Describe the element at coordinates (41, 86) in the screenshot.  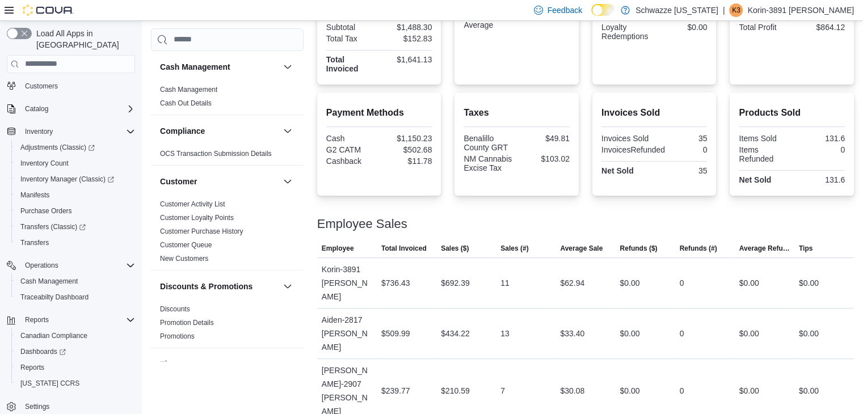
I see `a: Customers` at that location.